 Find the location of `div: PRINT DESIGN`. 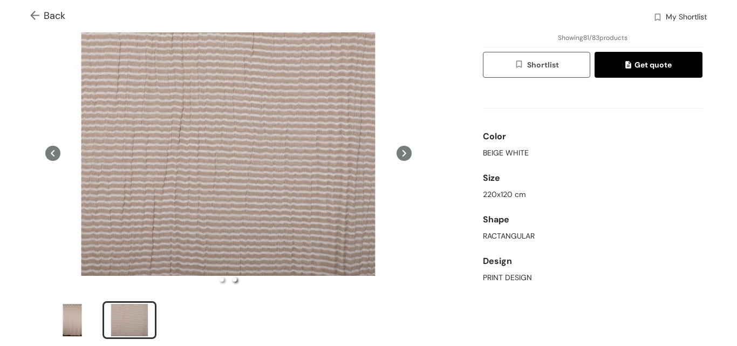

div: PRINT DESIGN is located at coordinates (593, 277).